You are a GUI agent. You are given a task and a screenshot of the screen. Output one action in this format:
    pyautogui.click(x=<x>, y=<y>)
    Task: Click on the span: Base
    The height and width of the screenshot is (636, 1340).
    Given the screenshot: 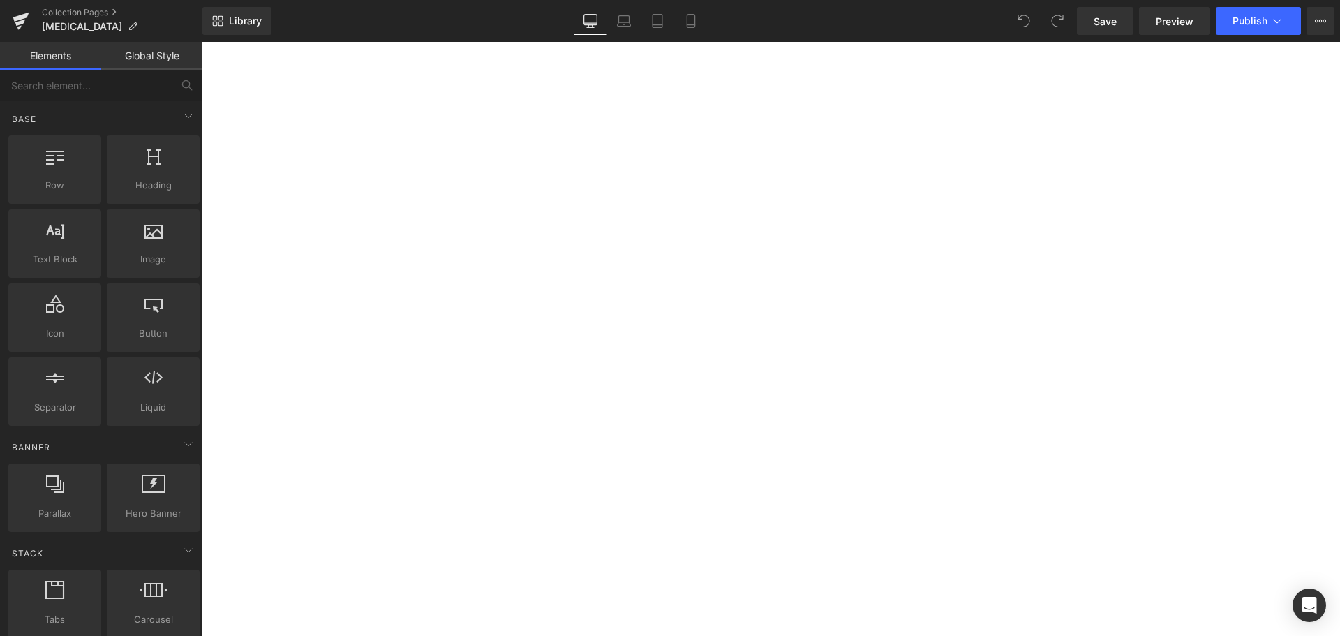 What is the action you would take?
    pyautogui.click(x=24, y=119)
    